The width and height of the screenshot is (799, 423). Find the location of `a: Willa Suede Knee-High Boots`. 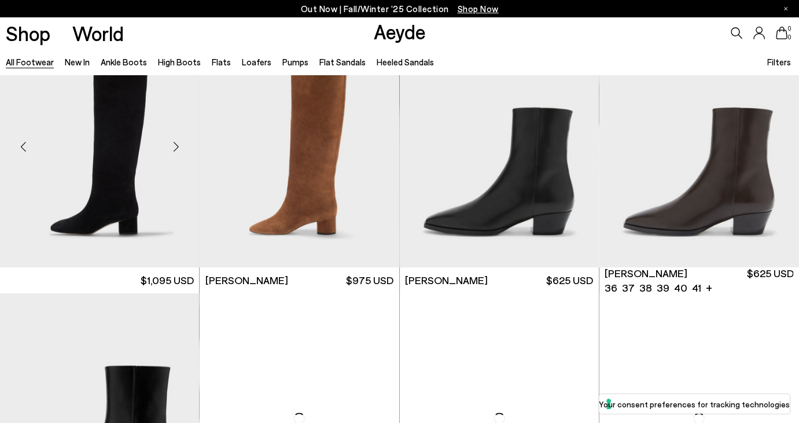

a: Willa Suede Knee-High Boots is located at coordinates (299, 142).